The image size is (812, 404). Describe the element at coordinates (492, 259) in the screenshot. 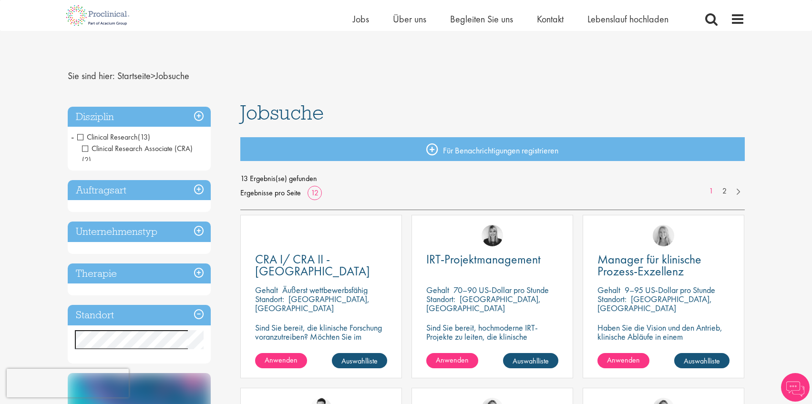

I see `a: IRT-Projektmanagement` at that location.